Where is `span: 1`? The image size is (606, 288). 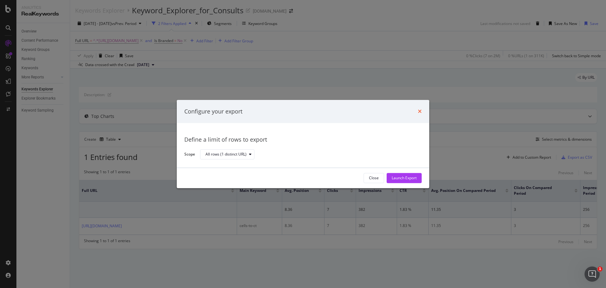 span: 1 is located at coordinates (600, 269).